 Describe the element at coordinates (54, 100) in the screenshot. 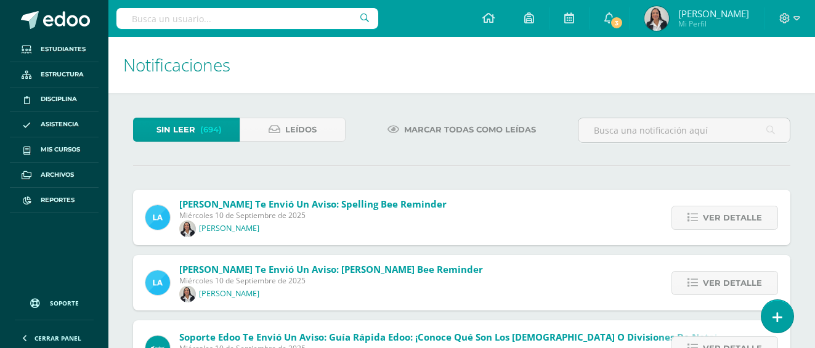

I see `a: Disciplina` at that location.